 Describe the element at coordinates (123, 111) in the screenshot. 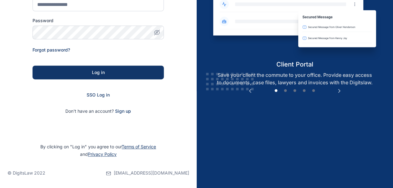

I see `span: Sign up` at that location.